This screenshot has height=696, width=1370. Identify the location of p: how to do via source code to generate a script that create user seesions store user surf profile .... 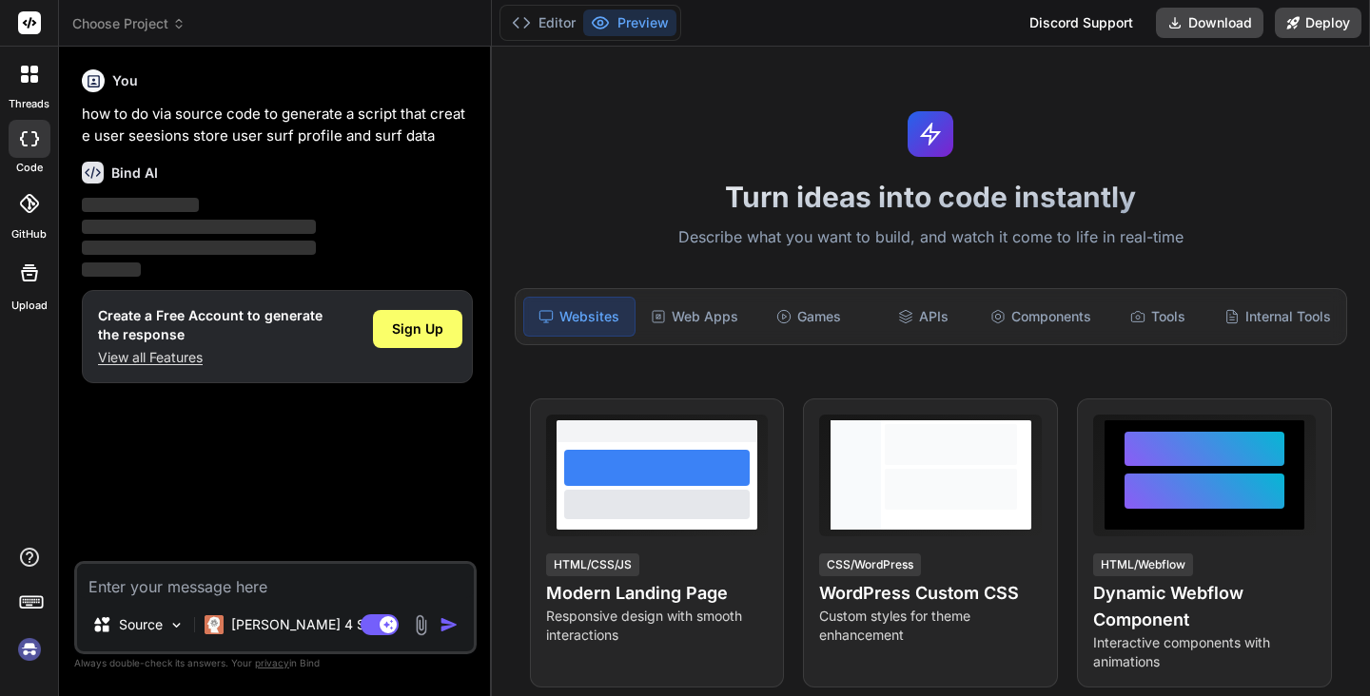
(277, 125).